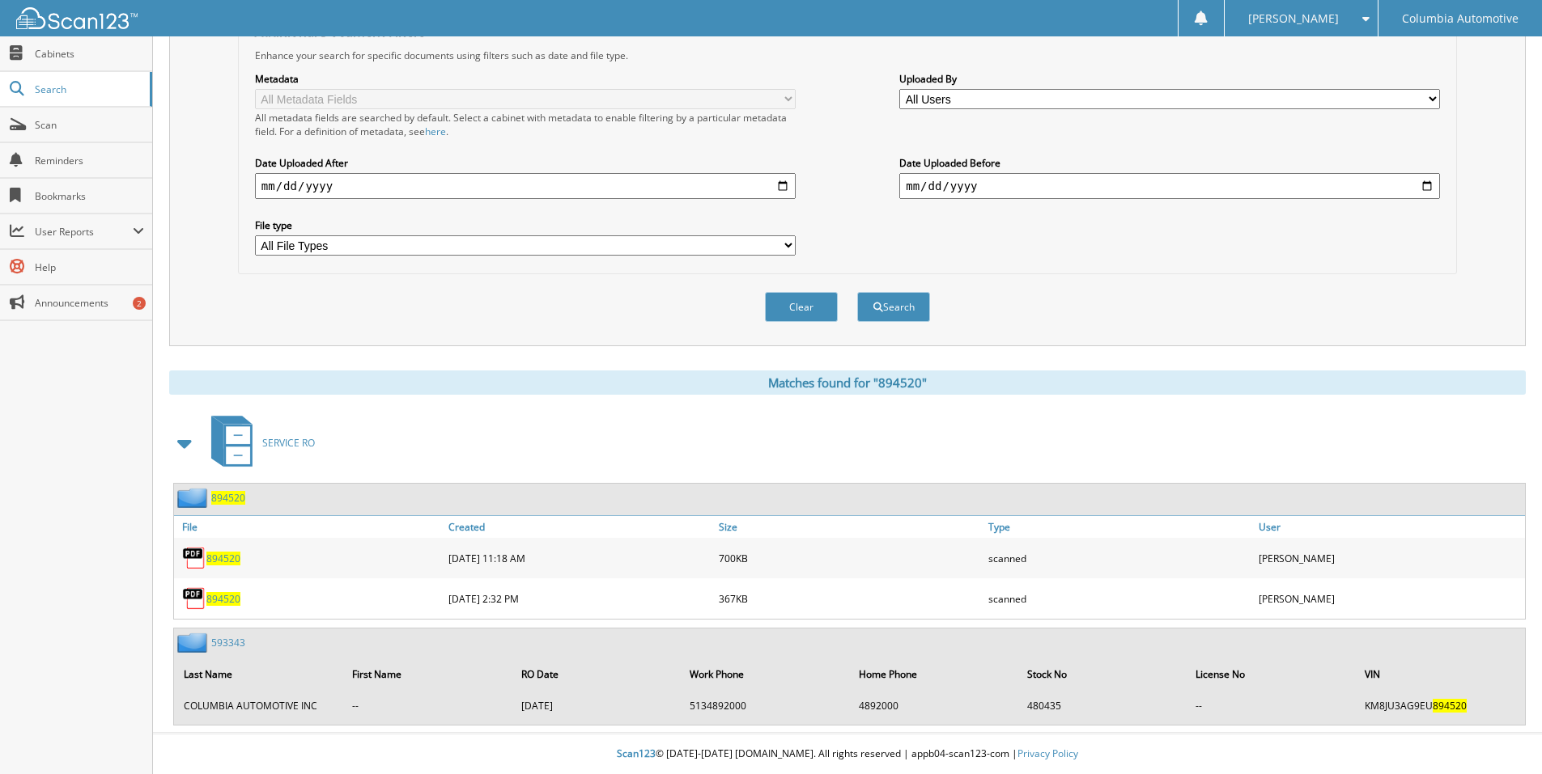  I want to click on span: Scan123, so click(636, 753).